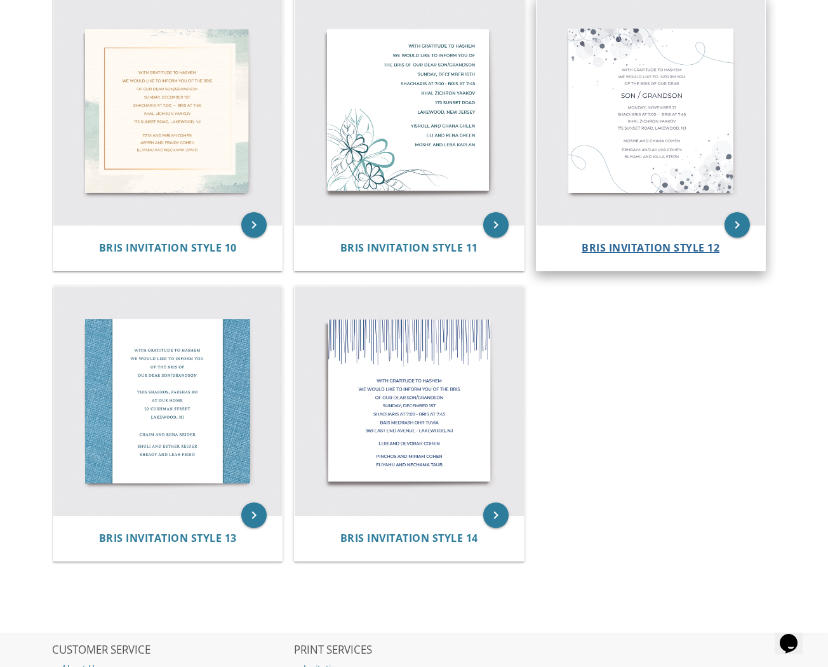 Image resolution: width=828 pixels, height=667 pixels. Describe the element at coordinates (172, 650) in the screenshot. I see `h2: CUSTOMER SERVICE` at that location.